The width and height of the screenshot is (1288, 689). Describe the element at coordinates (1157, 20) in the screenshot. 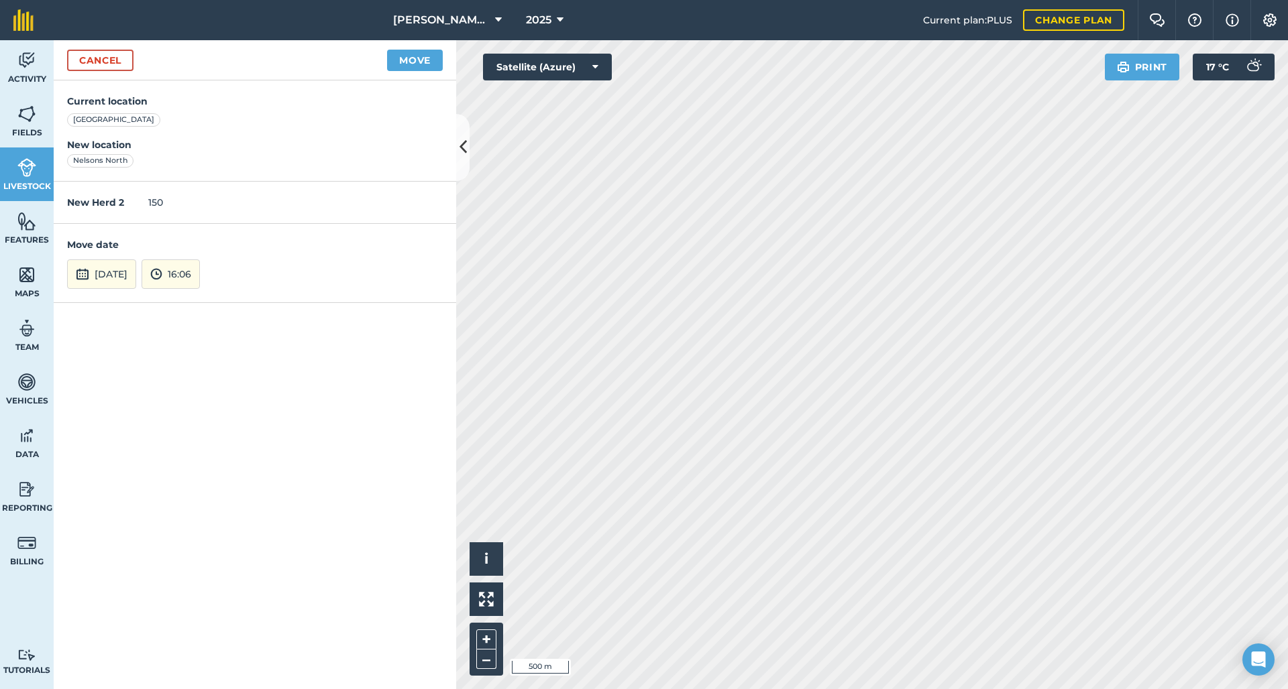

I see `img: Two speech bubbles overlapping with the left bubble in the forefront` at that location.